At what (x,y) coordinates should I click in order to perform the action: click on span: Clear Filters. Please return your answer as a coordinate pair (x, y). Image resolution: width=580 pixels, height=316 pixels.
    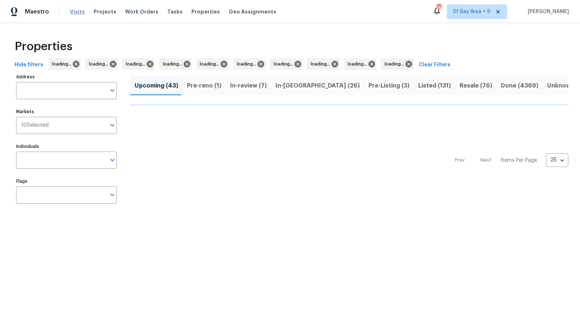
    Looking at the image, I should click on (434, 65).